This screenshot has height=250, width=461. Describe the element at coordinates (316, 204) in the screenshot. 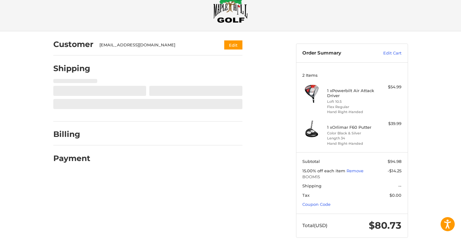

I see `a: Coupon Code` at that location.